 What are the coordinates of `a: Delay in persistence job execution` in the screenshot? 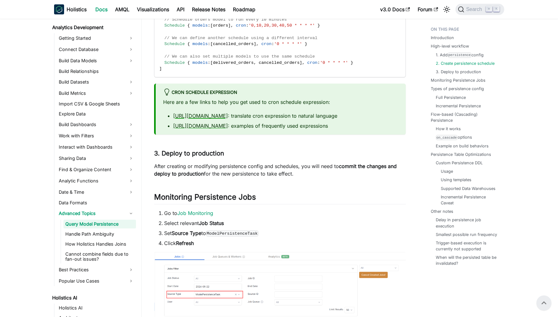 It's located at (467, 223).